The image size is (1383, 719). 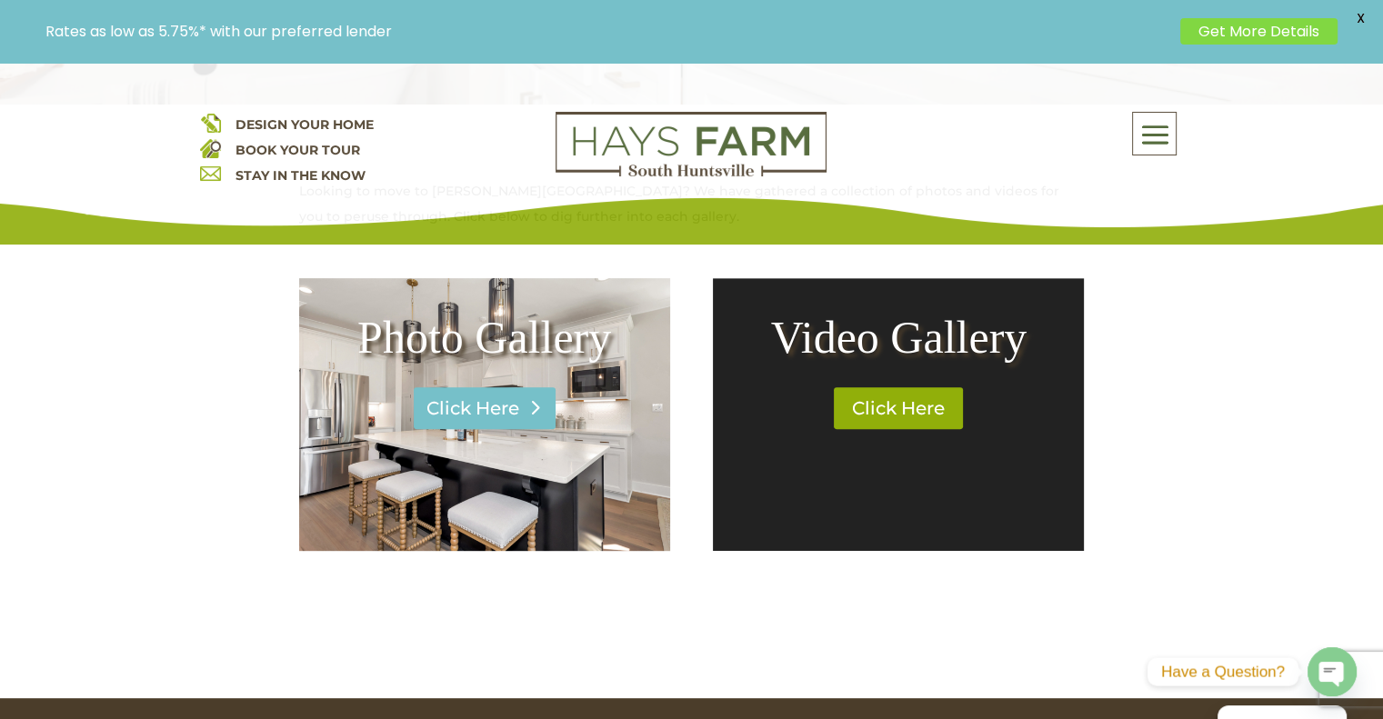 What do you see at coordinates (304, 125) in the screenshot?
I see `span: DESIGN YOUR HOME` at bounding box center [304, 125].